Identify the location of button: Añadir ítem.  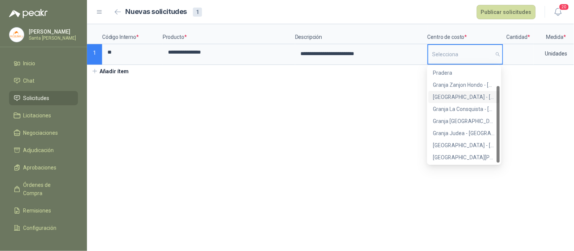
(110, 71).